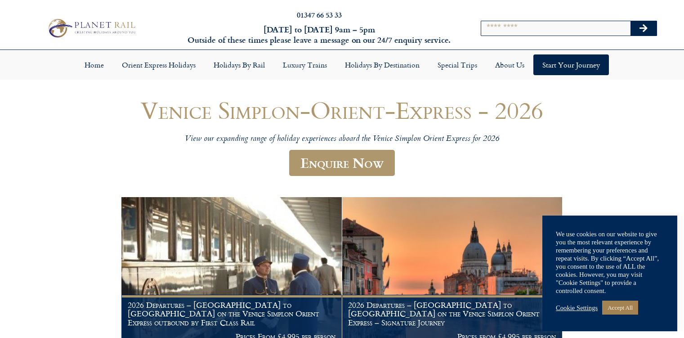  Describe the element at coordinates (458, 65) in the screenshot. I see `a: Special Trips` at that location.